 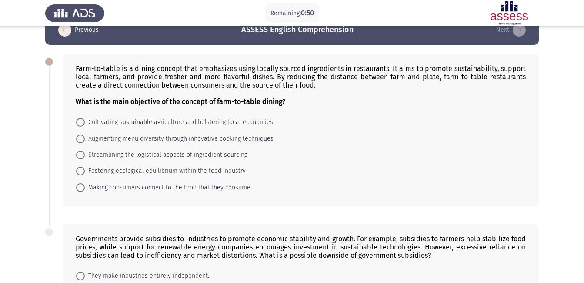 I want to click on span: Fostering ecological equilibrium within the food industry, so click(x=165, y=171).